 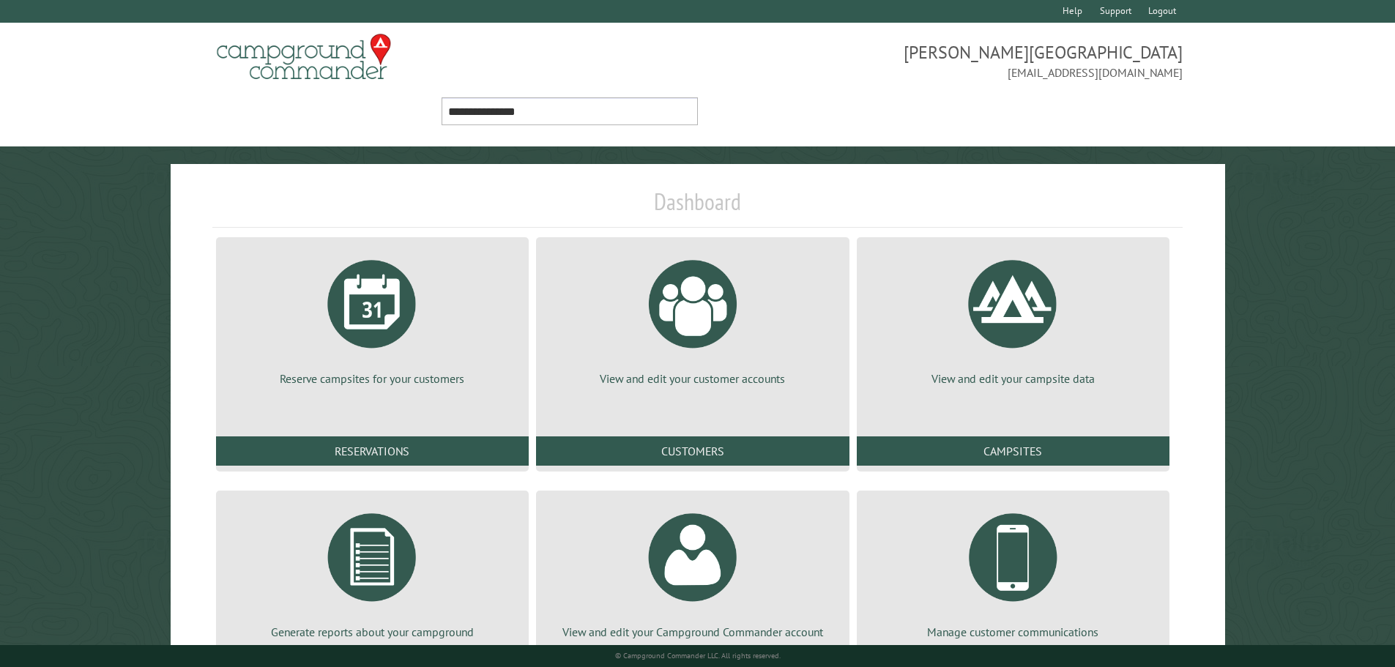 What do you see at coordinates (1013, 451) in the screenshot?
I see `a: Campsites` at bounding box center [1013, 451].